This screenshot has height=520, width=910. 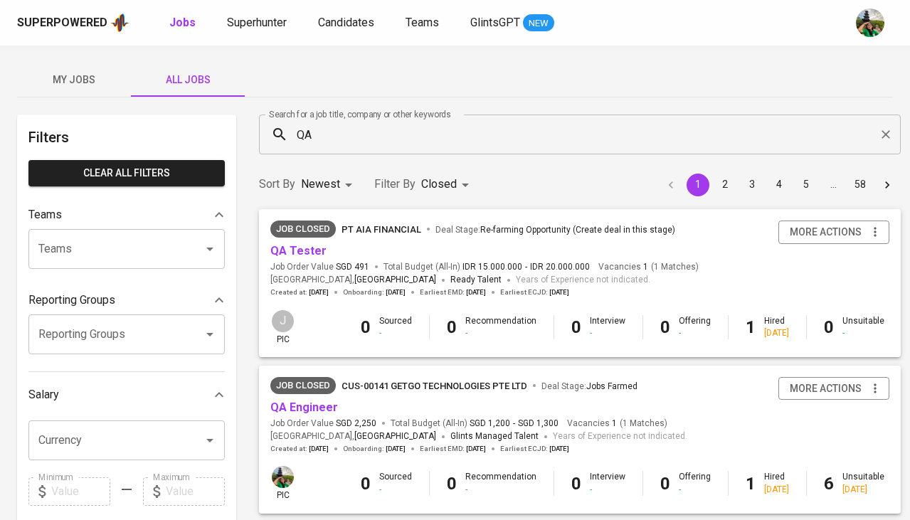 I want to click on div: Hired, so click(x=776, y=327).